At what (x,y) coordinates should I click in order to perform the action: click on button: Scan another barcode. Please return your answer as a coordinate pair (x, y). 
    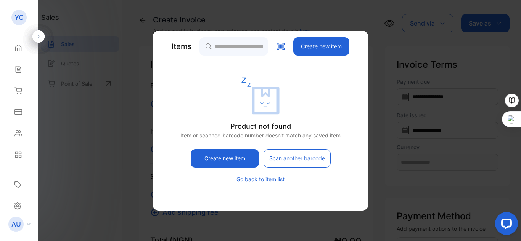
    Looking at the image, I should click on (297, 159).